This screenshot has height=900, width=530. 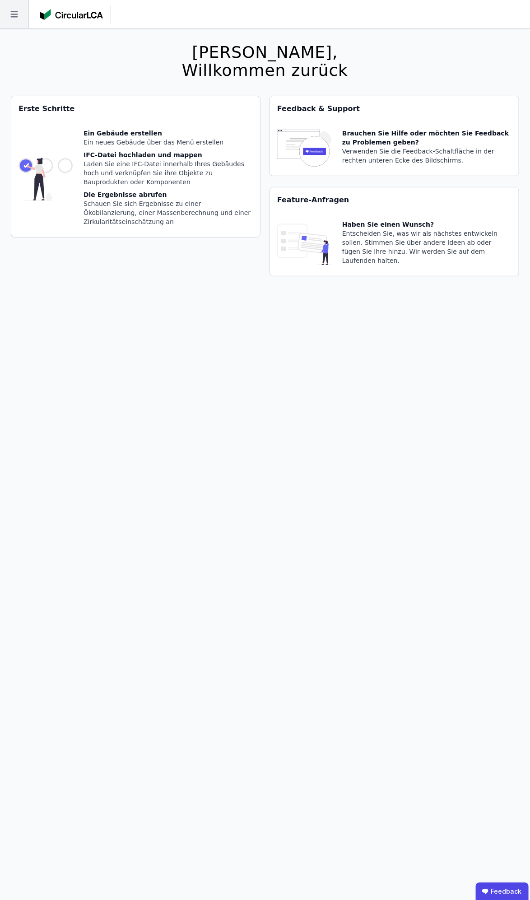 What do you see at coordinates (46, 179) in the screenshot?
I see `img: getting_started_tile-DrF_GRSv.svg` at bounding box center [46, 179].